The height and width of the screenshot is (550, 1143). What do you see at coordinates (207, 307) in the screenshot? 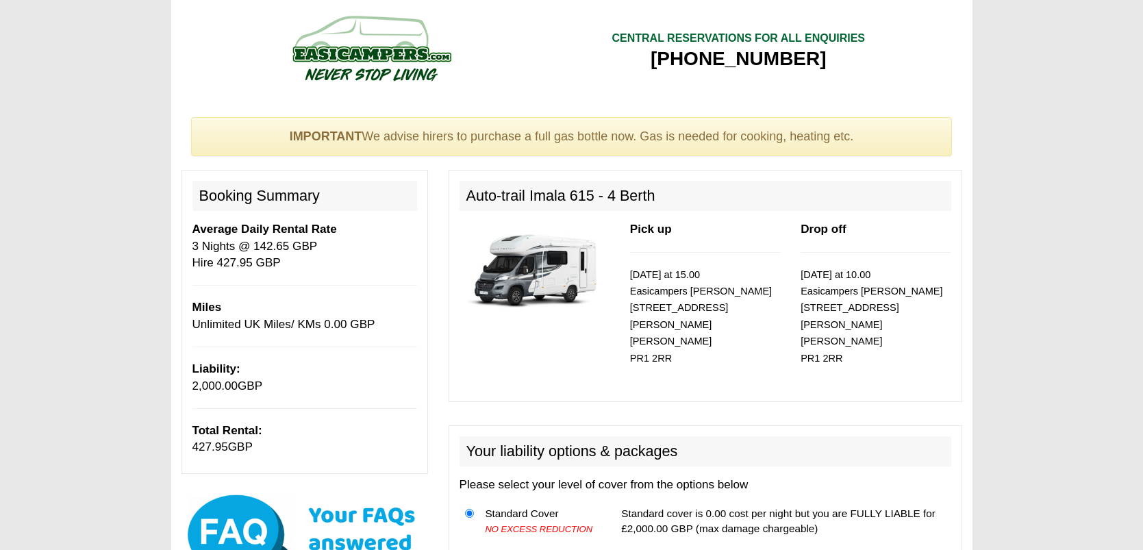
I see `b: Miles` at bounding box center [207, 307].